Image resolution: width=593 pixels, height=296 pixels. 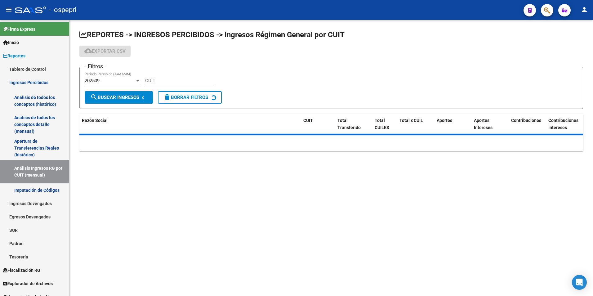 What do you see at coordinates (119, 97) in the screenshot?
I see `button: Buscar Ingresos` at bounding box center [119, 97].